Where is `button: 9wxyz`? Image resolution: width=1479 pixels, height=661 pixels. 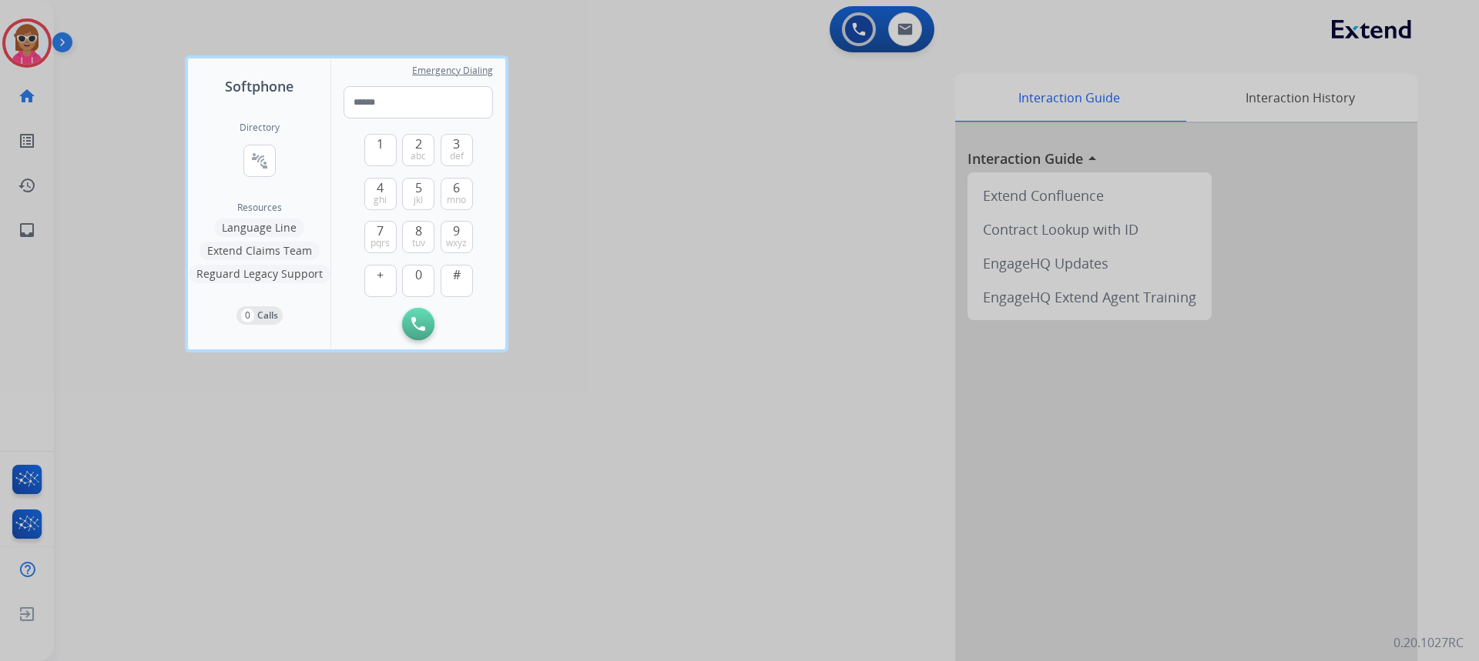
button: 9wxyz is located at coordinates (457, 237).